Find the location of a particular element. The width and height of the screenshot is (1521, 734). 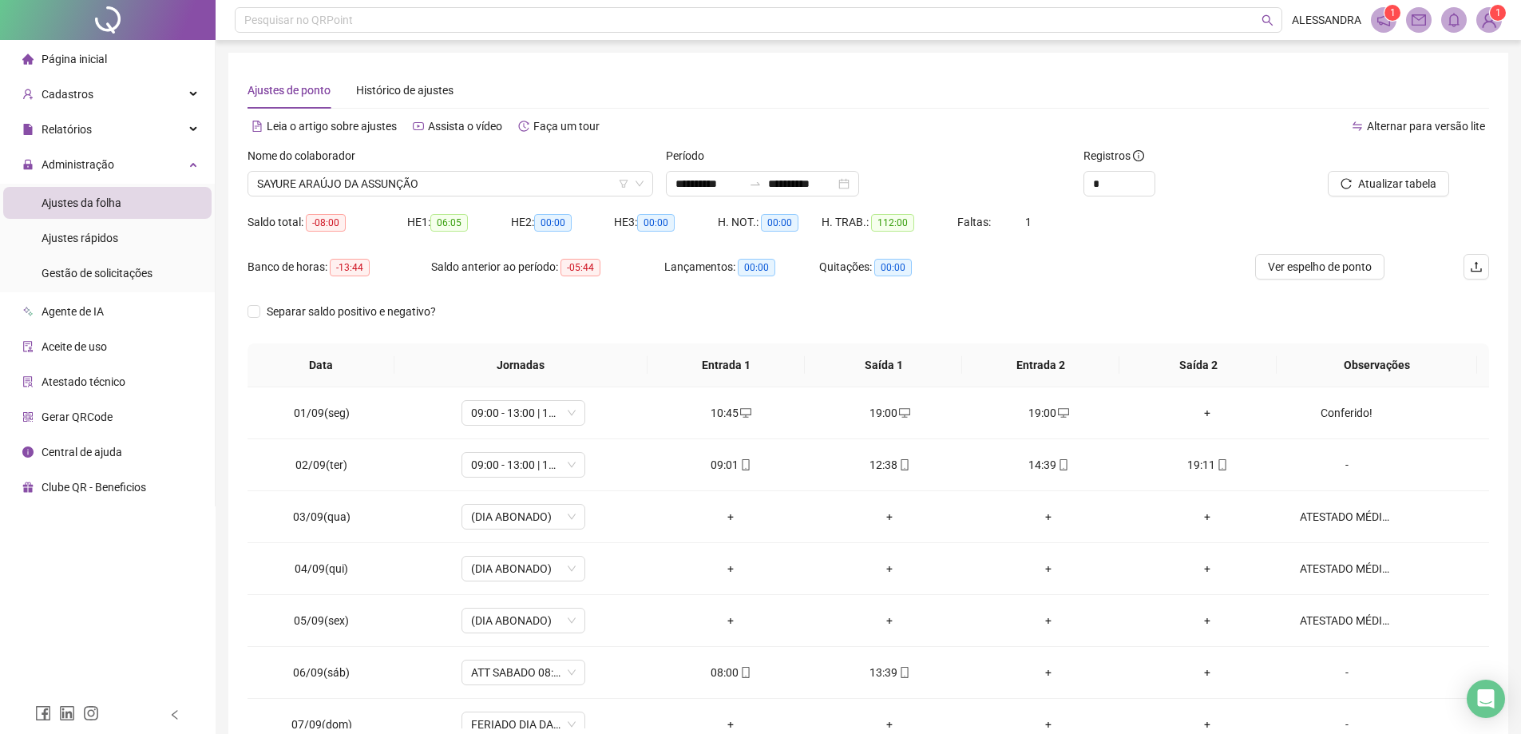

span: user-add is located at coordinates (28, 94).